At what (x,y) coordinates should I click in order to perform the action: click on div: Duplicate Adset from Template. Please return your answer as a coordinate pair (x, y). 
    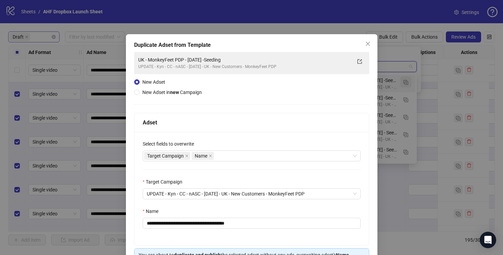
    Looking at the image, I should click on (251, 45).